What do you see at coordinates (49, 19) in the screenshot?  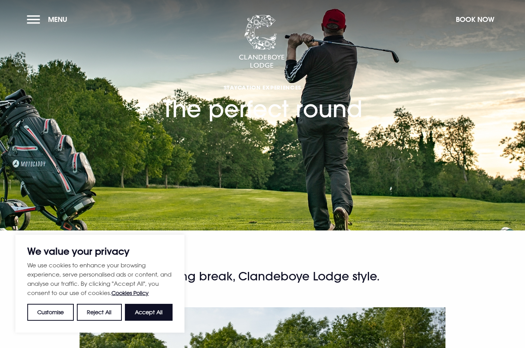 I see `button: Menu` at bounding box center [49, 19].